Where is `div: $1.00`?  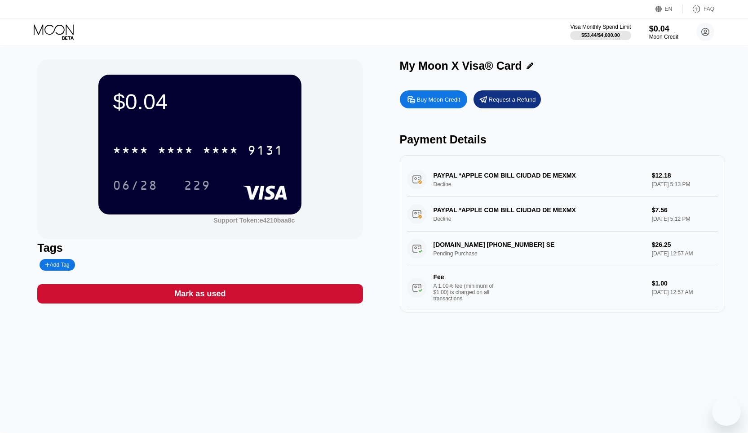 div: $1.00 is located at coordinates (685, 283).